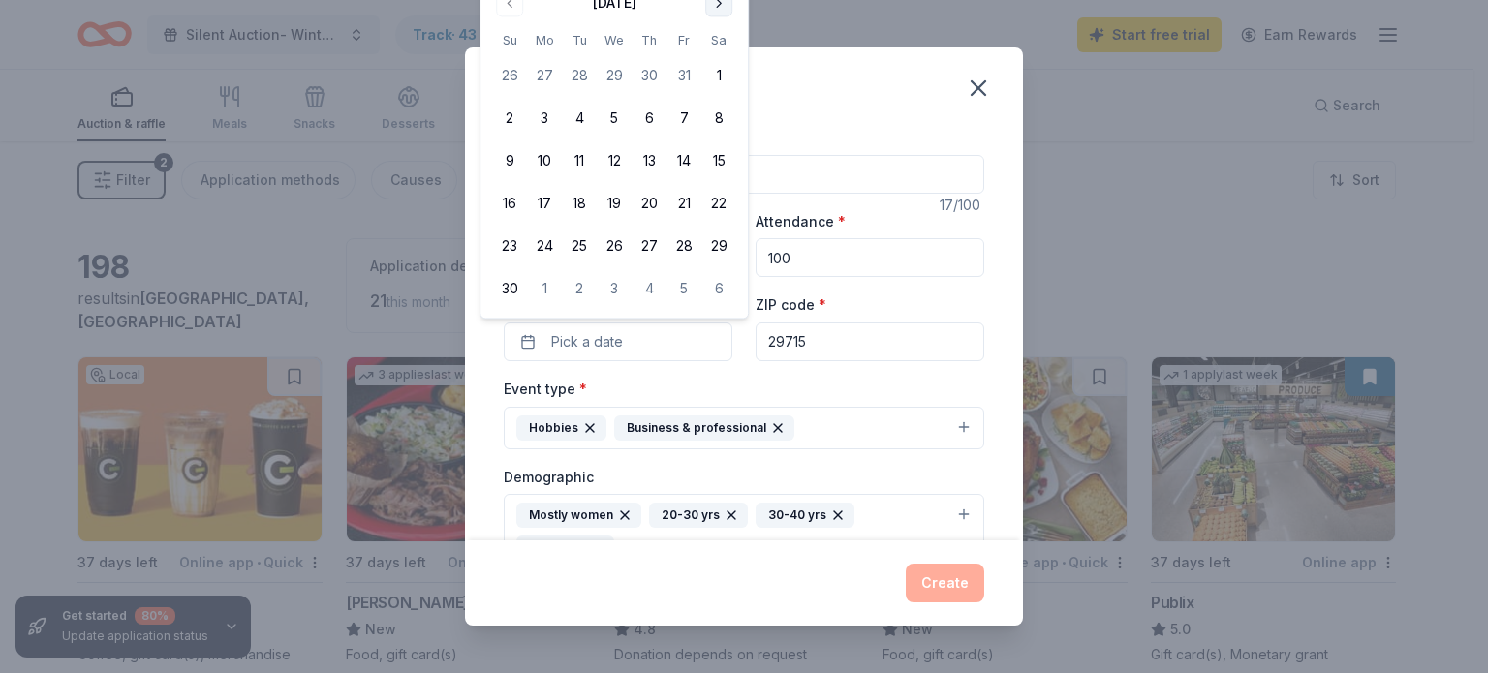  I want to click on th: Tuesday, so click(579, 40).